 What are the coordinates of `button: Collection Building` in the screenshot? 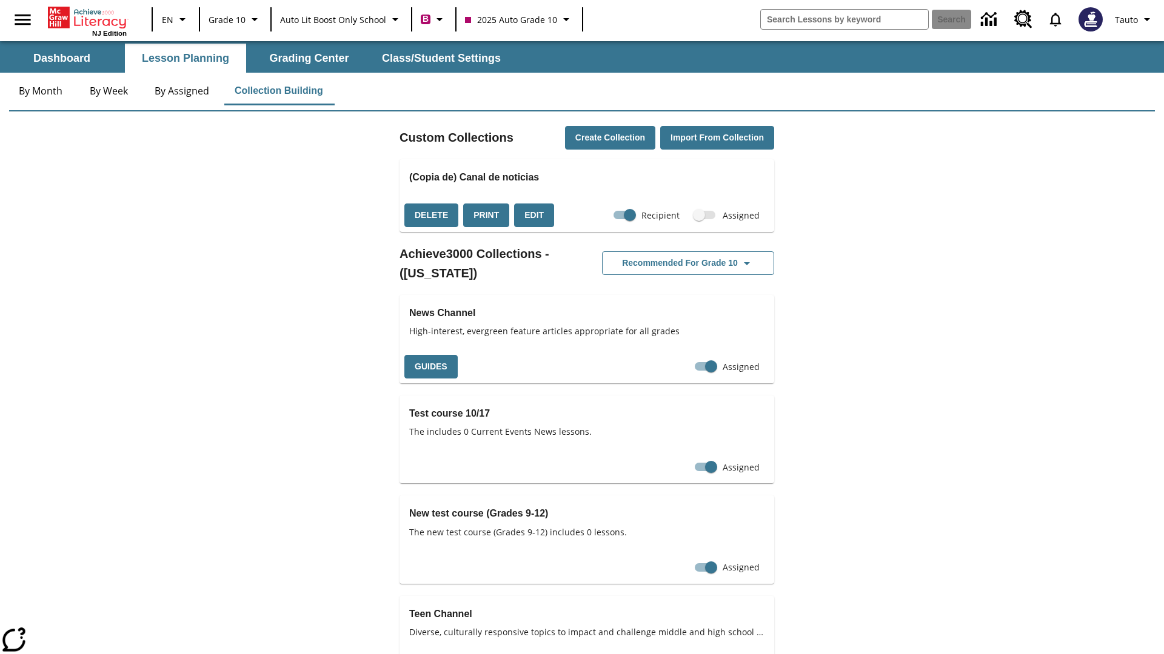 It's located at (279, 91).